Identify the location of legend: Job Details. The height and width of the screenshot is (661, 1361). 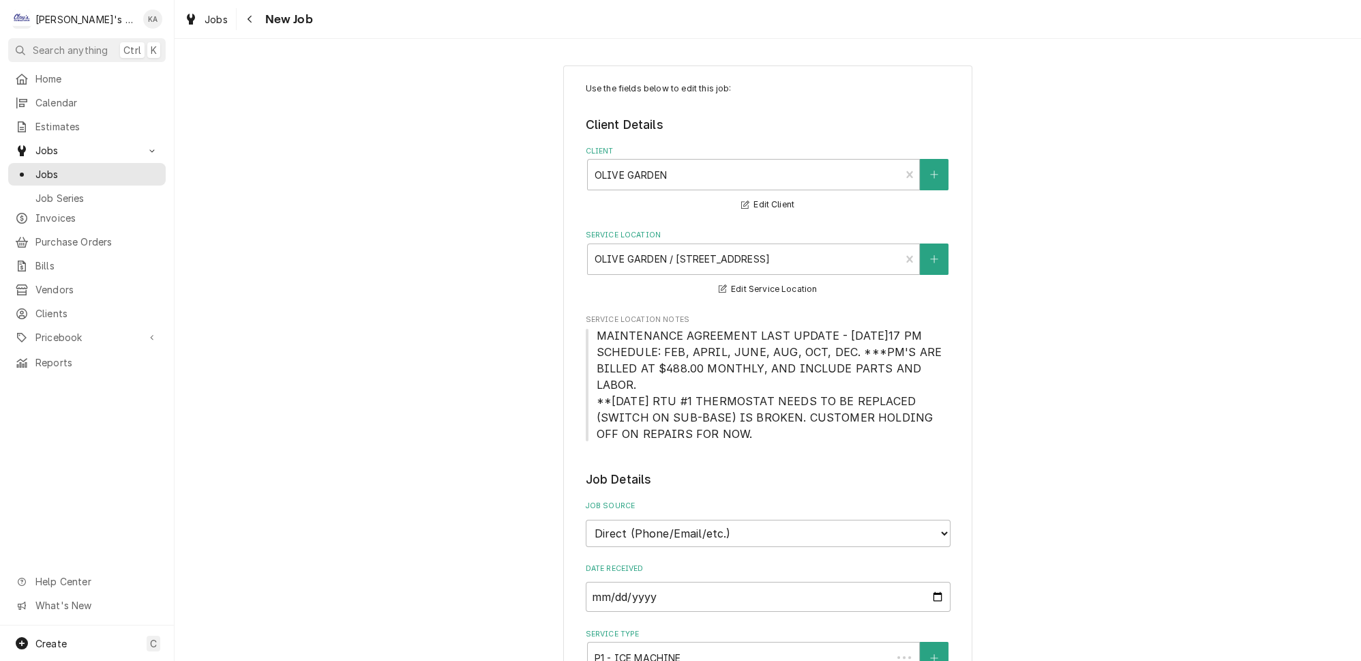
(768, 479).